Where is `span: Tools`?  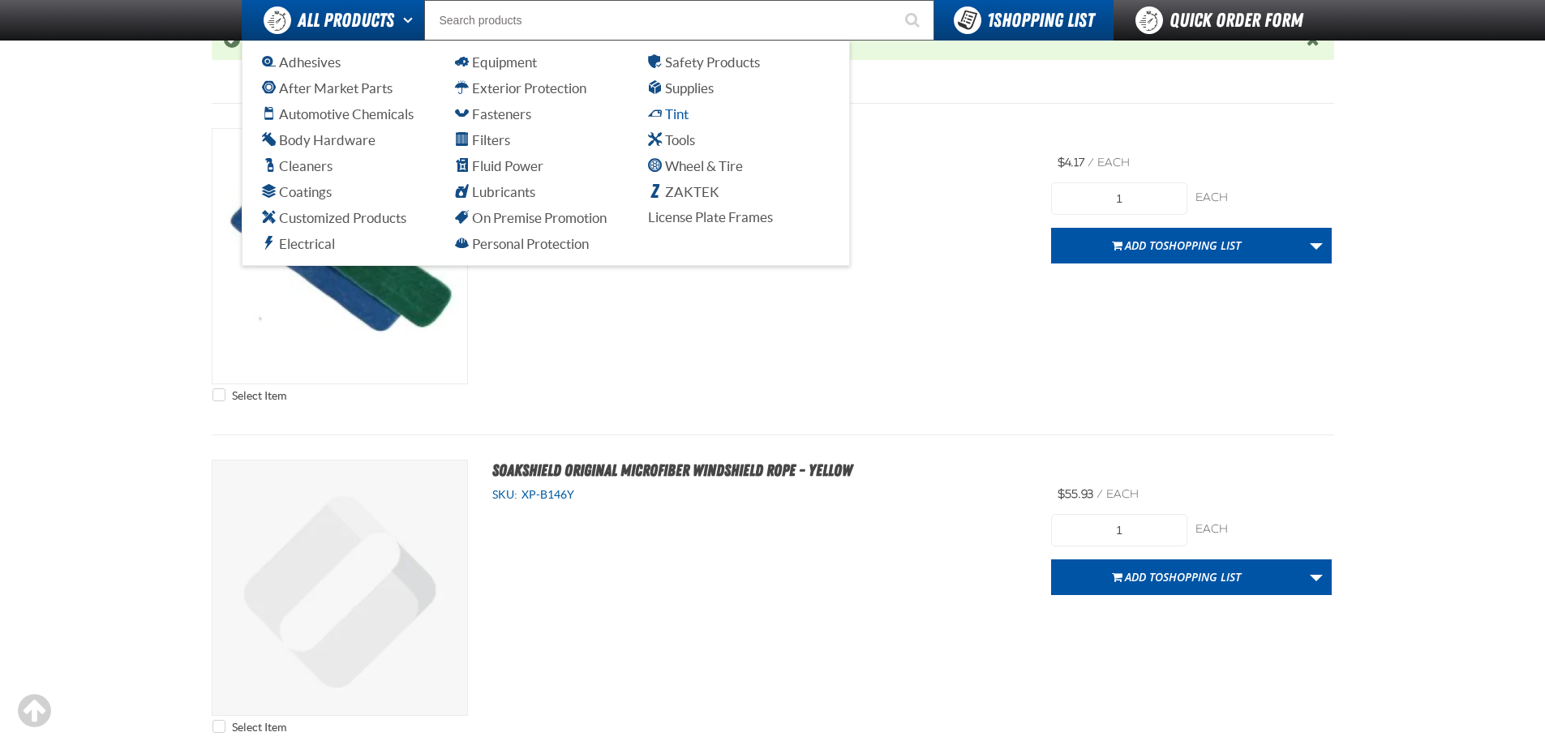
span: Tools is located at coordinates (671, 139).